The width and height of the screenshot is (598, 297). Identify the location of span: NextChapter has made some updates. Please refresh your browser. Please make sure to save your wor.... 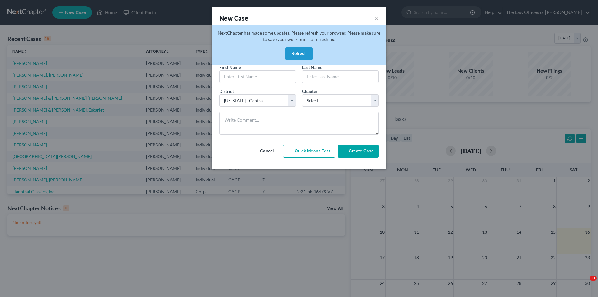
(299, 36).